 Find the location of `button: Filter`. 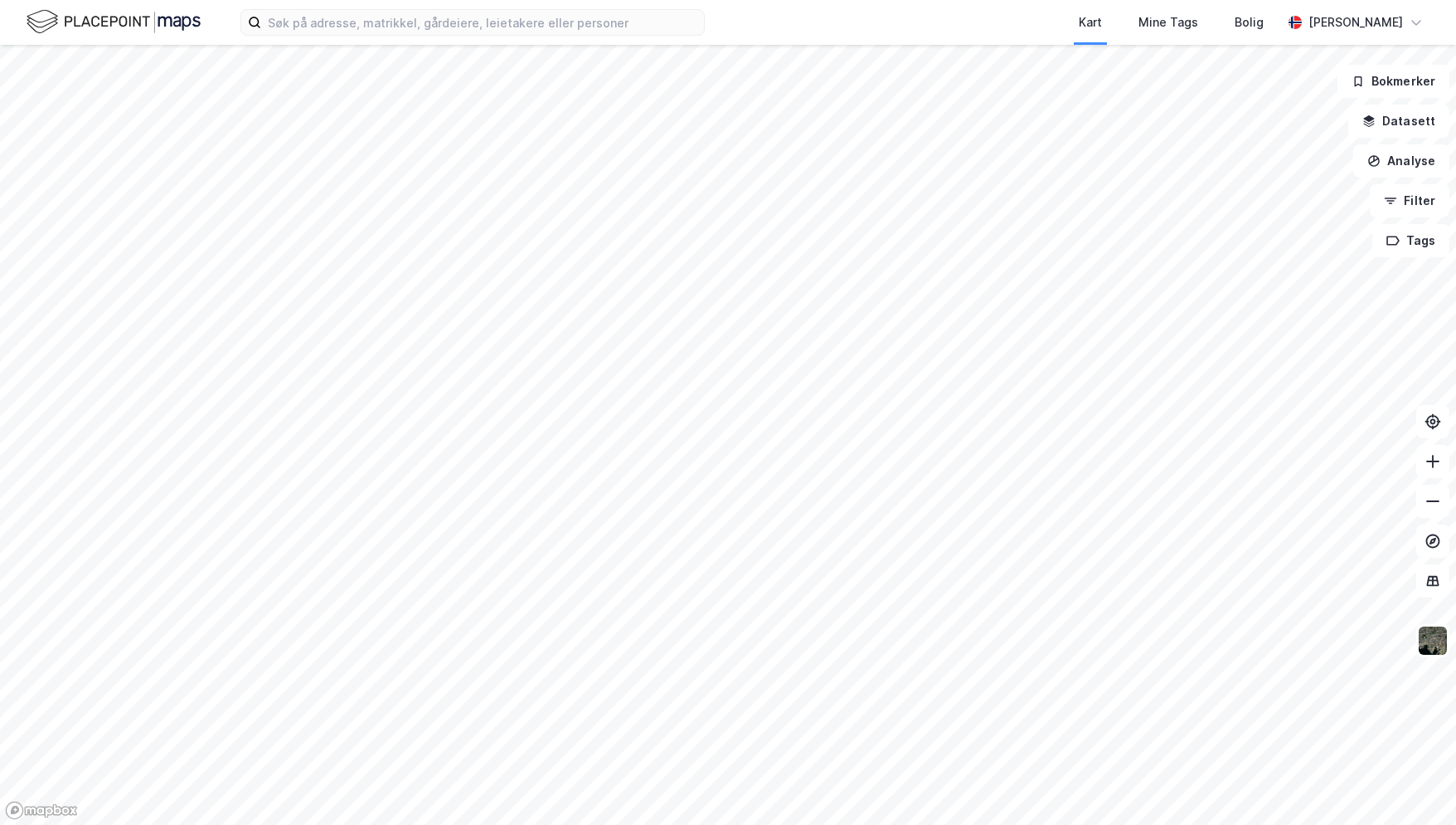

button: Filter is located at coordinates (1410, 200).